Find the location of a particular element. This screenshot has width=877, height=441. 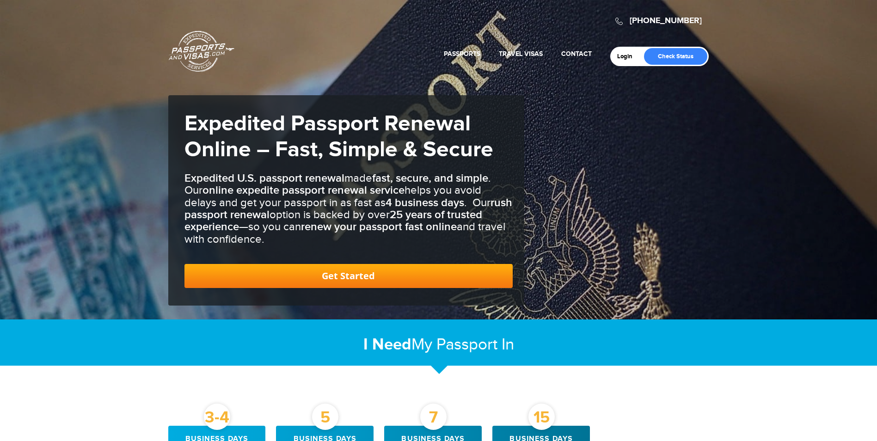

b: 4 business days is located at coordinates (425, 203).